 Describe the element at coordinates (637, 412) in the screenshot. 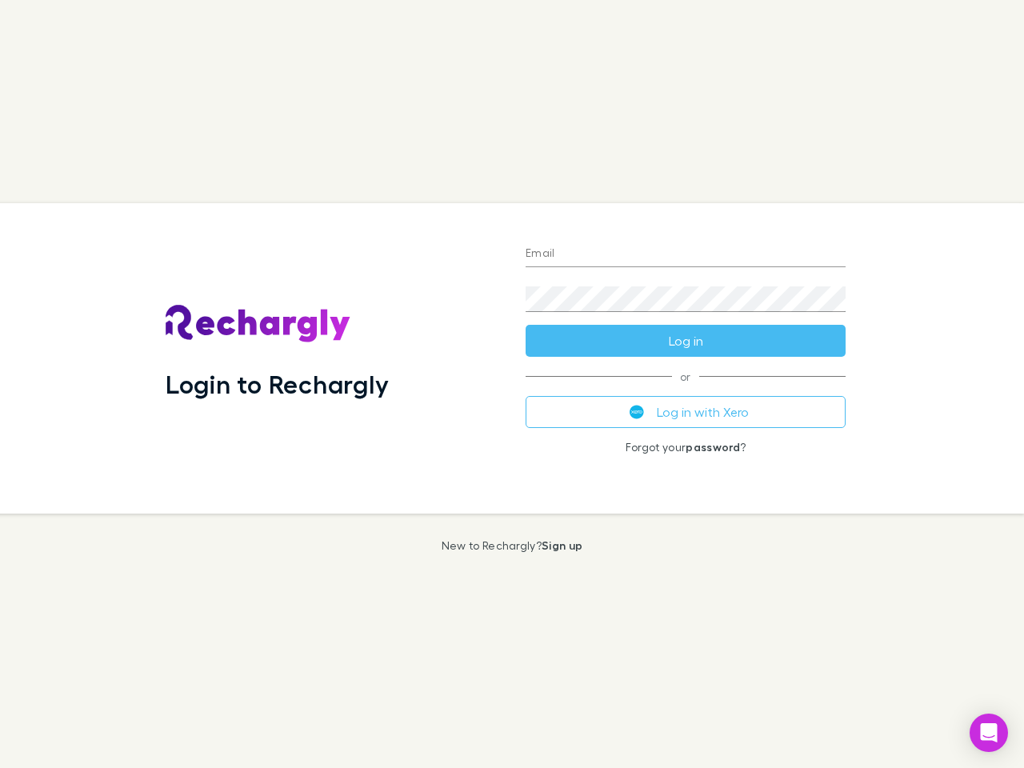

I see `img: Xero's logo` at that location.